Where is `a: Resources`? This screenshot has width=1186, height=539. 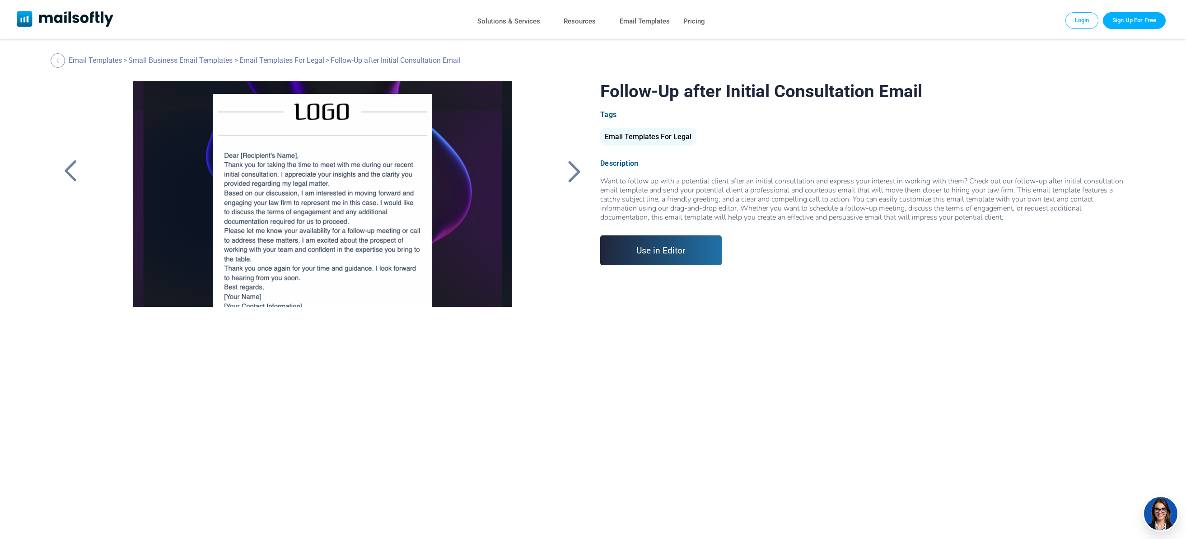
a: Resources is located at coordinates (580, 21).